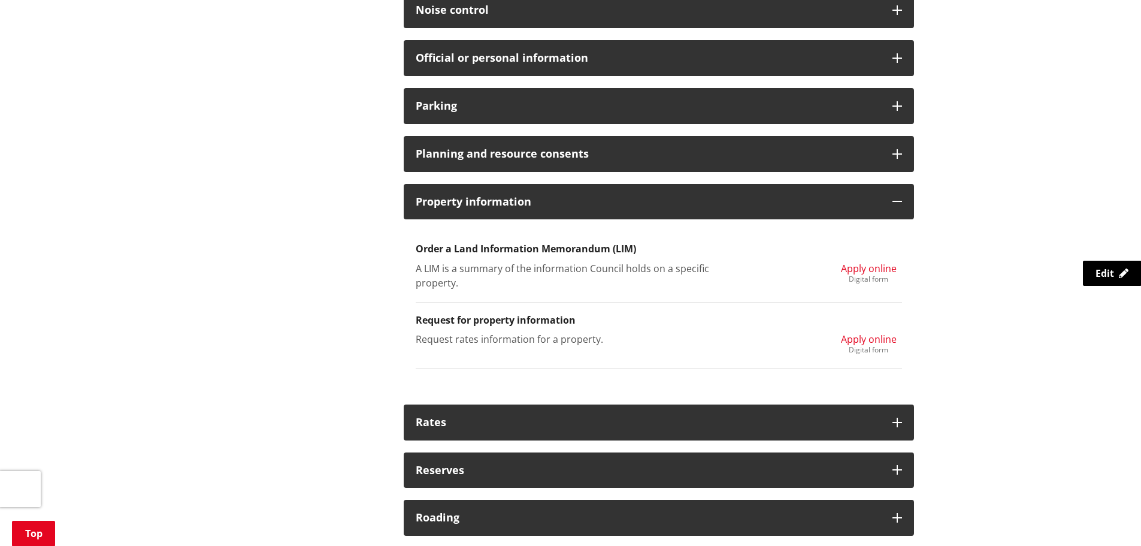 The height and width of the screenshot is (546, 1141). Describe the element at coordinates (648, 106) in the screenshot. I see `h3: Parking` at that location.